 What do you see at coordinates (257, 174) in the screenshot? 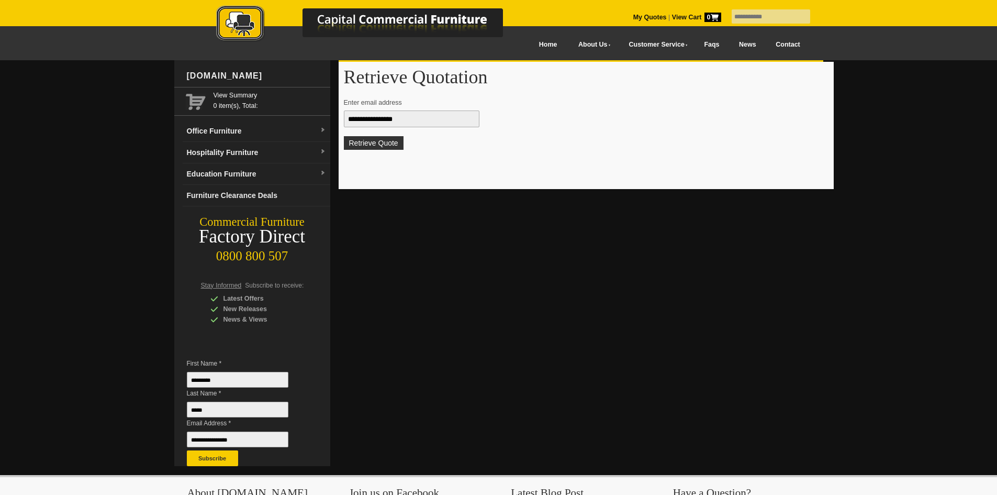
I see `a: Education Furnituredropdown` at bounding box center [257, 174].